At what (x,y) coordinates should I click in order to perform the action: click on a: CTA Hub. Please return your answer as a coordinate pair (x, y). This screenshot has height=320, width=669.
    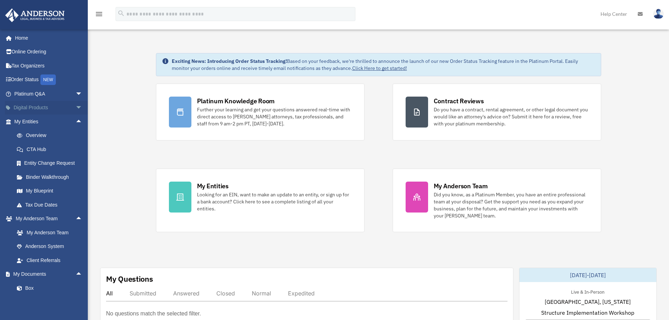
    Looking at the image, I should click on (51, 149).